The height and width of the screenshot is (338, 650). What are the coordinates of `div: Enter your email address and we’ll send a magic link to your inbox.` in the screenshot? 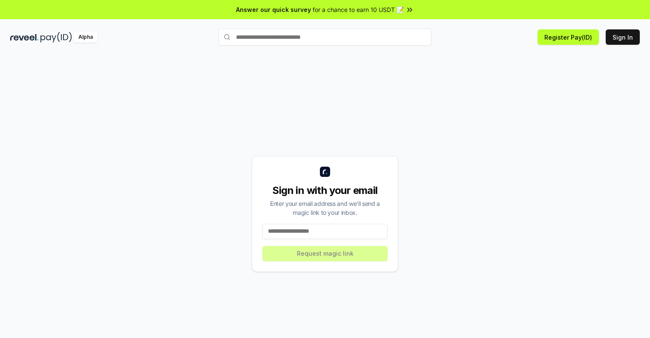 It's located at (325, 208).